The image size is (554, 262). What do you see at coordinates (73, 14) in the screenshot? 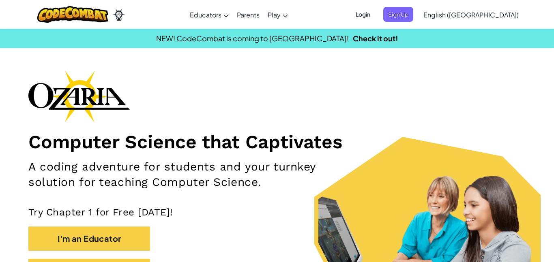
I see `img: CodeCombat logo` at bounding box center [73, 14].